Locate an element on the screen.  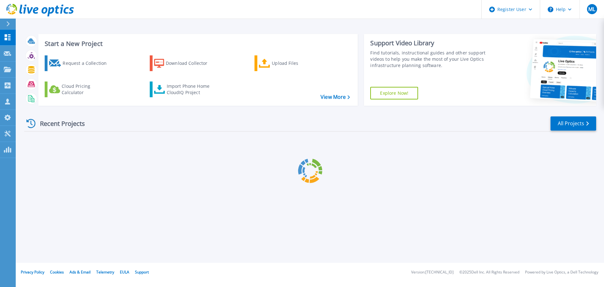
div: Import Phone Home CloudIQ Project is located at coordinates (191, 89).